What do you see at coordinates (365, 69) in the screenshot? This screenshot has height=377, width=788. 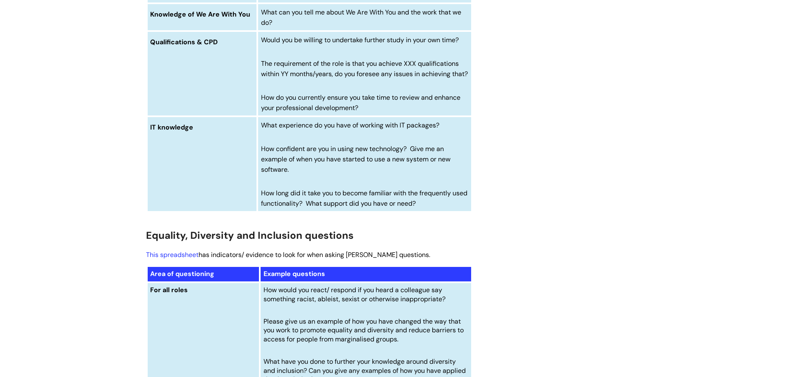 I see `span: The requirement of the role is that you achieve XXX qualifications within YY months/years, do you...` at bounding box center [365, 69].